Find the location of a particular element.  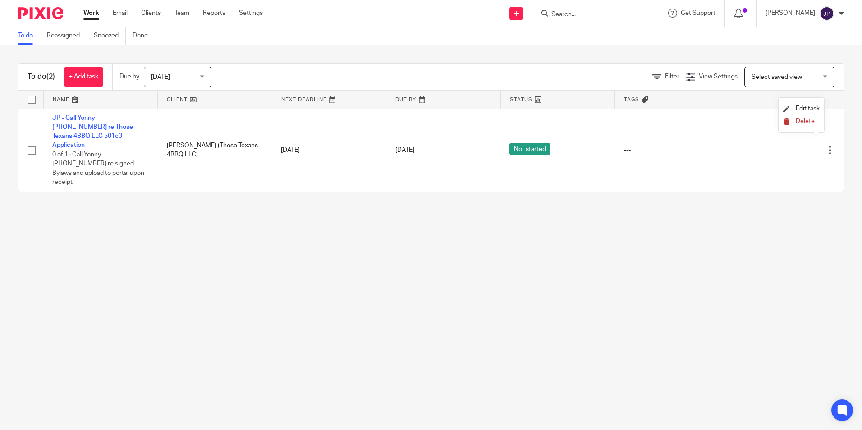

span: Edit task is located at coordinates (807, 109).